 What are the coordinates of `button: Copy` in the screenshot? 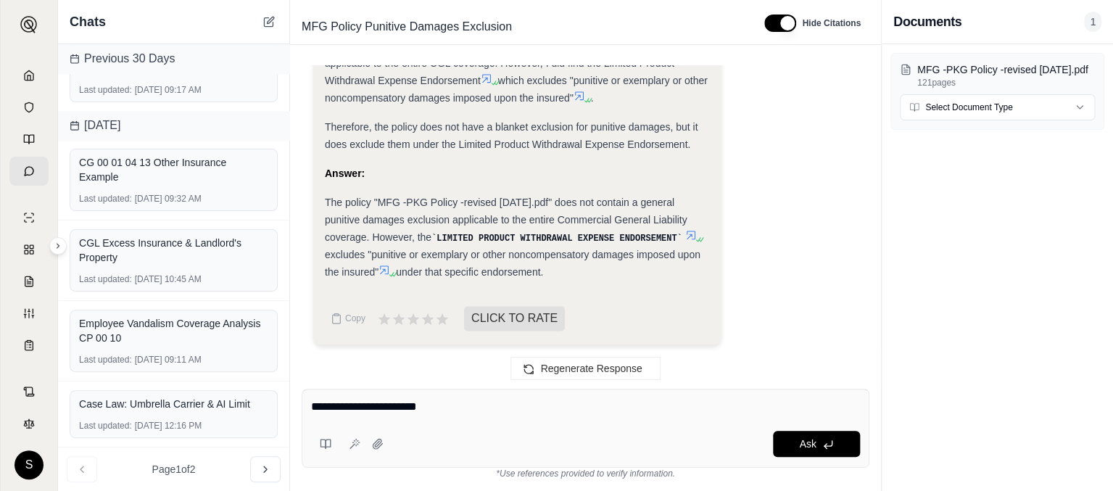 It's located at (348, 318).